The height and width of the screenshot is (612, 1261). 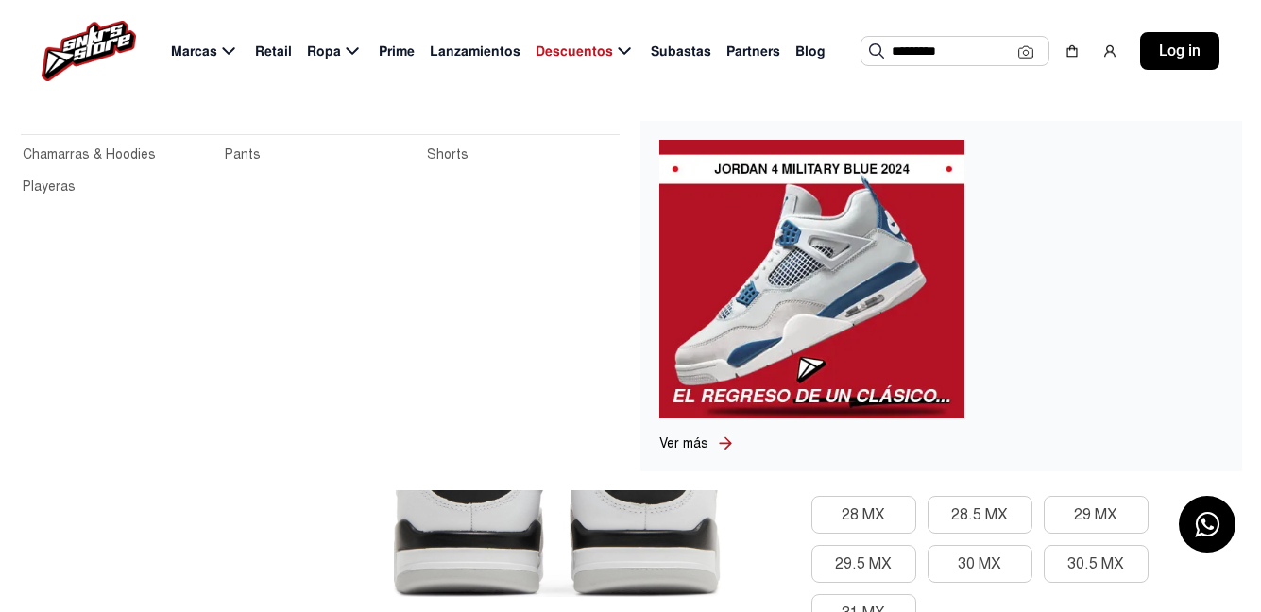 What do you see at coordinates (980, 564) in the screenshot?
I see `button: 30 MX` at bounding box center [980, 564].